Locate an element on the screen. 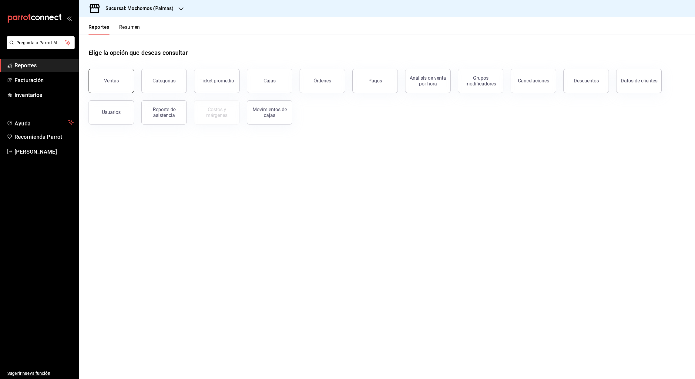 Image resolution: width=695 pixels, height=379 pixels. div: Categorías is located at coordinates (164, 81).